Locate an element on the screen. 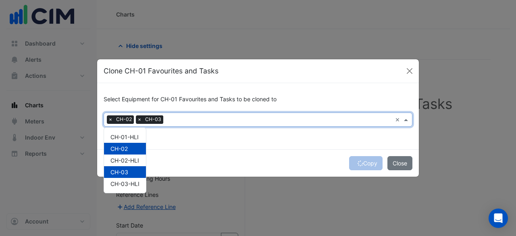 This screenshot has height=236, width=516. span: CH-01-HLI is located at coordinates (125, 137).